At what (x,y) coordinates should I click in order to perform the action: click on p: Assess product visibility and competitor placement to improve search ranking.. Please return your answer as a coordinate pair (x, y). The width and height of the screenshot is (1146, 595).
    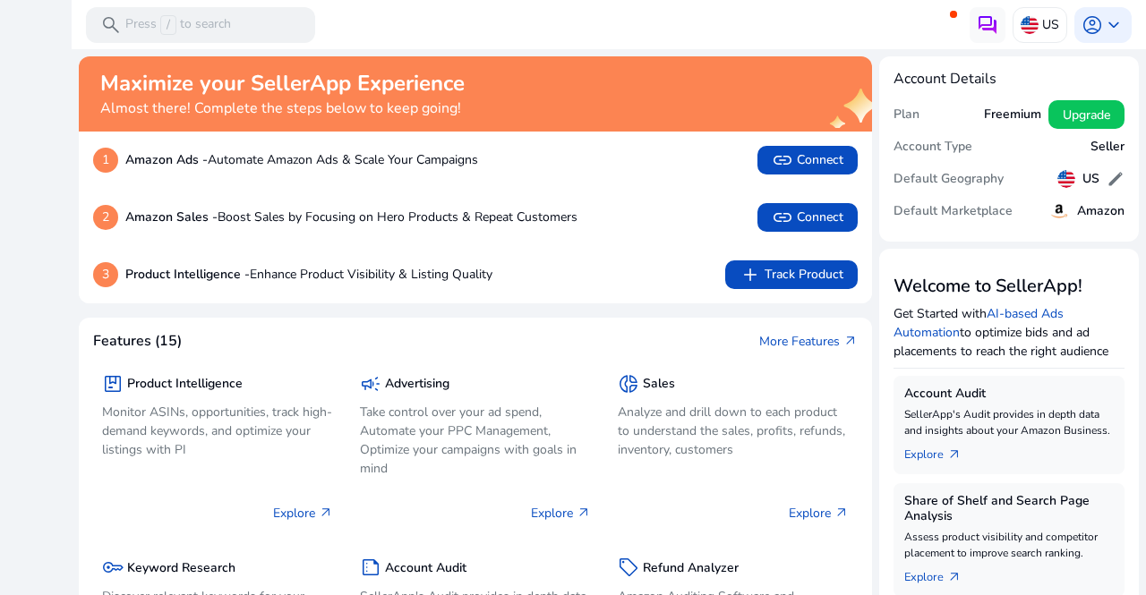
    Looking at the image, I should click on (1009, 545).